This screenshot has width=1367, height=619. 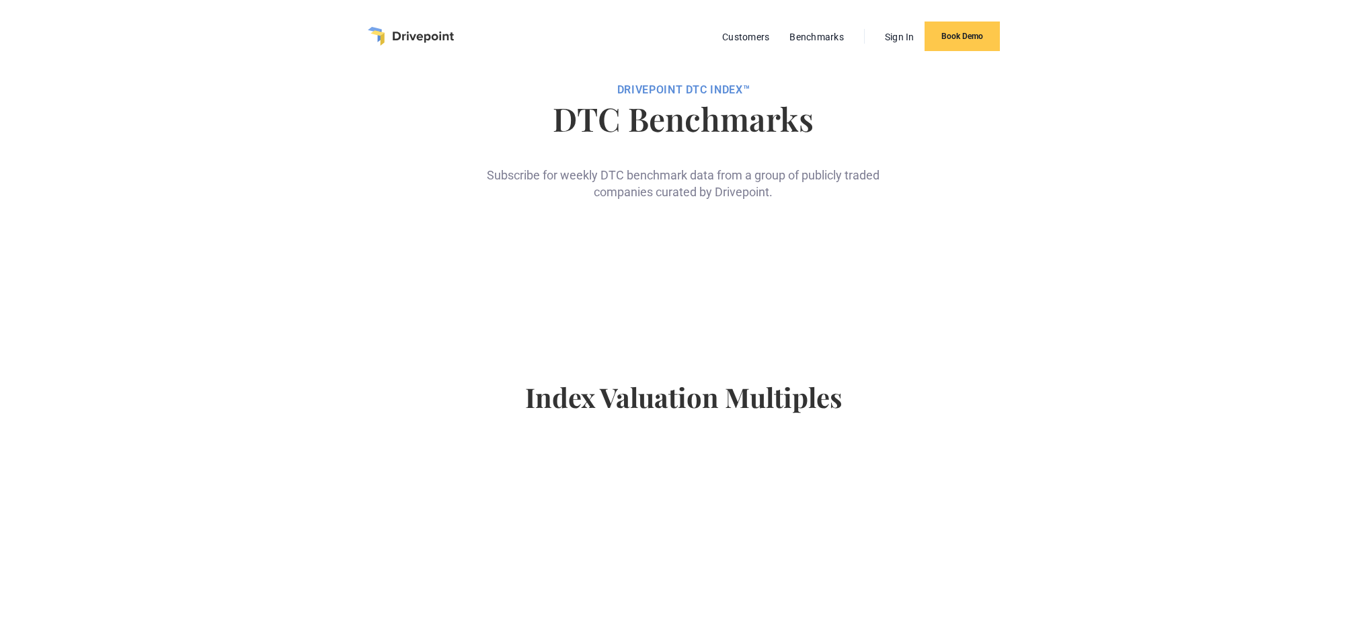 I want to click on a: Book Demo, so click(x=962, y=36).